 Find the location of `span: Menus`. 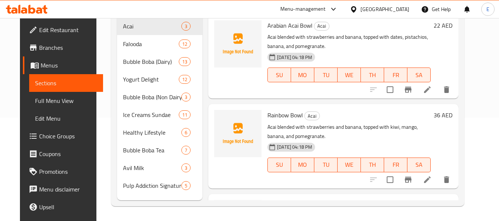

span: Menus is located at coordinates (69, 65).